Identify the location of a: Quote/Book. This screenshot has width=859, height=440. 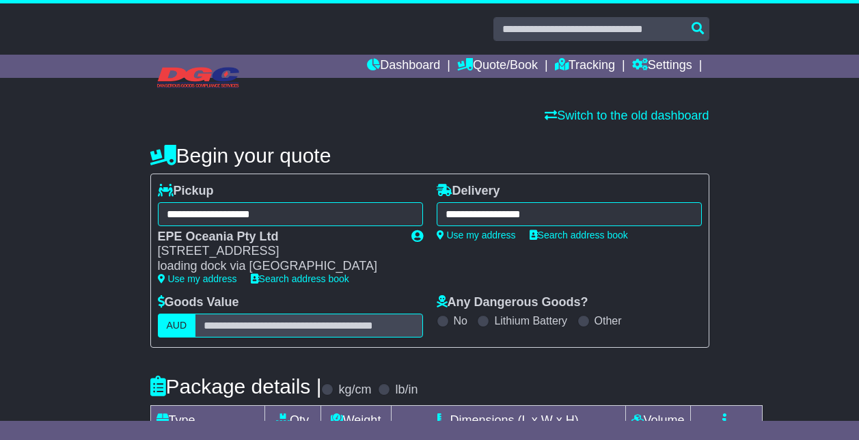
(498, 66).